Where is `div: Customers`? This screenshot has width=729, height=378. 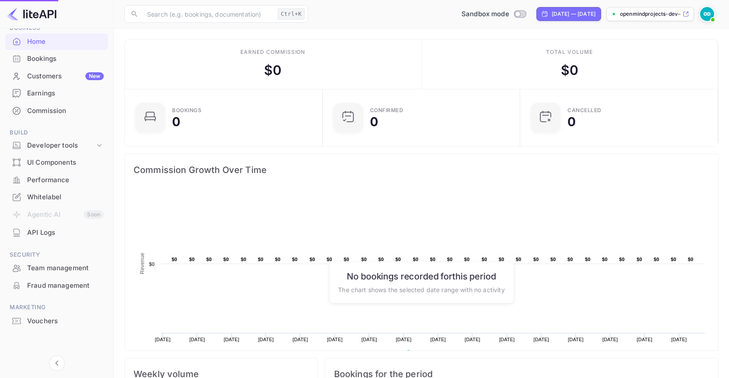
div: Customers is located at coordinates (65, 76).